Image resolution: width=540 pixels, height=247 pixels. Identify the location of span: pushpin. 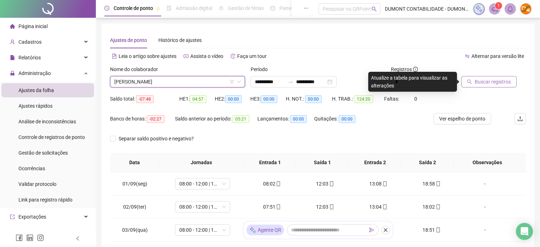
(158, 9).